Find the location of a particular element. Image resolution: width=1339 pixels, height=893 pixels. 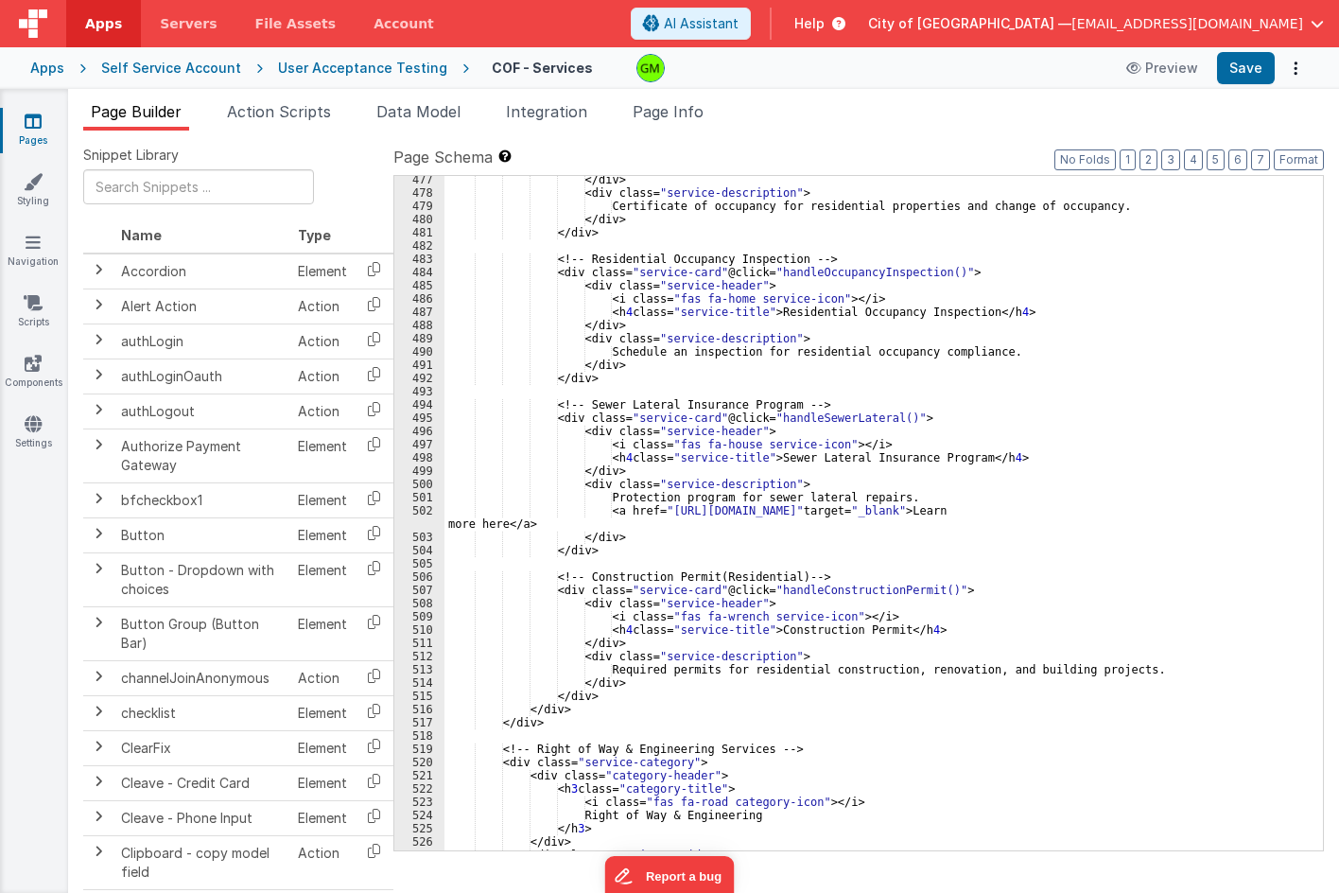

div: 478 is located at coordinates (419, 193).